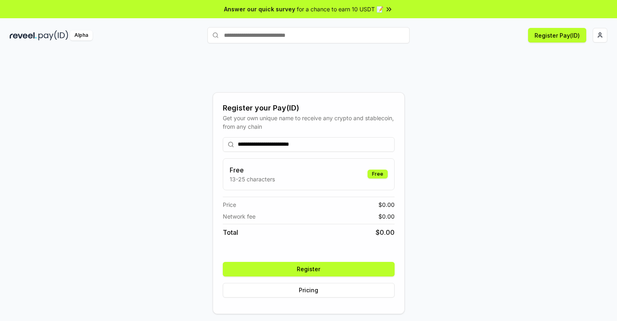 The width and height of the screenshot is (617, 321). What do you see at coordinates (23, 35) in the screenshot?
I see `img: reveel_dark` at bounding box center [23, 35].